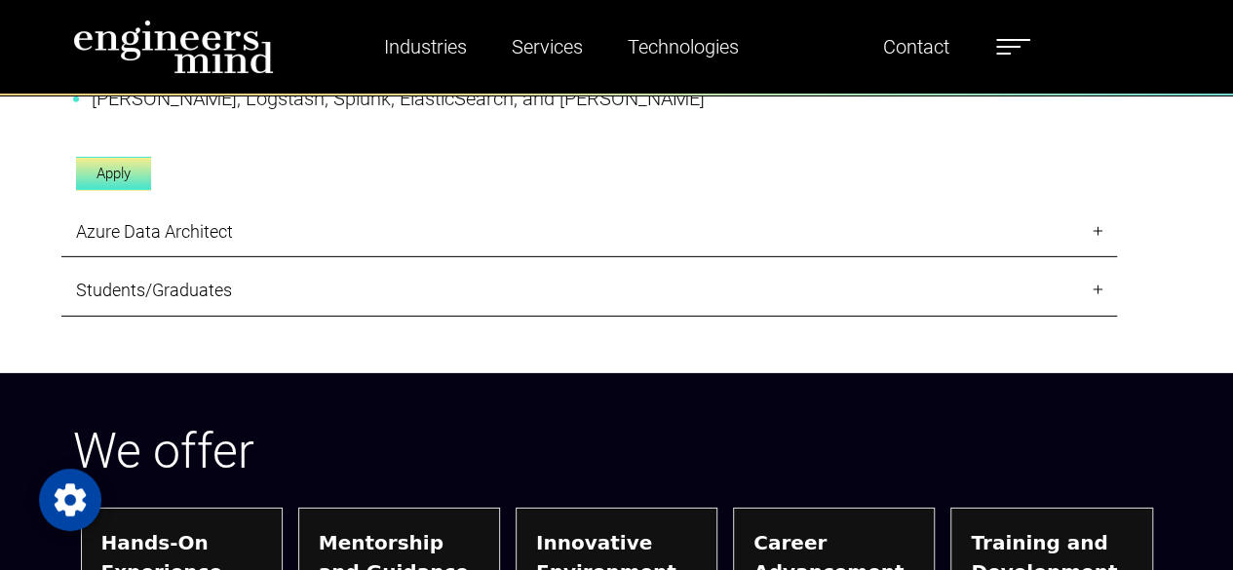  What do you see at coordinates (164, 451) in the screenshot?
I see `span: We offer` at bounding box center [164, 451].